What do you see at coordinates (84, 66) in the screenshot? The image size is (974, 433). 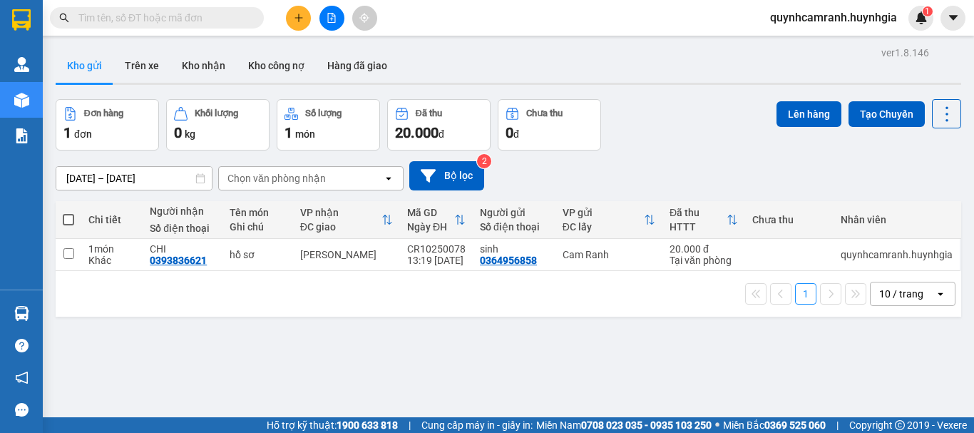 I see `button: Kho gửi` at bounding box center [84, 66].